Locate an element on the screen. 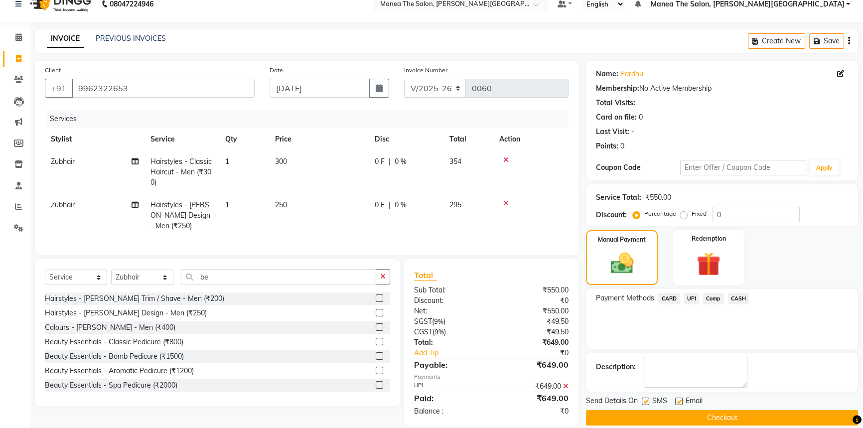 Image resolution: width=863 pixels, height=428 pixels. input: Enter Offer / Coupon Code is located at coordinates (743, 167).